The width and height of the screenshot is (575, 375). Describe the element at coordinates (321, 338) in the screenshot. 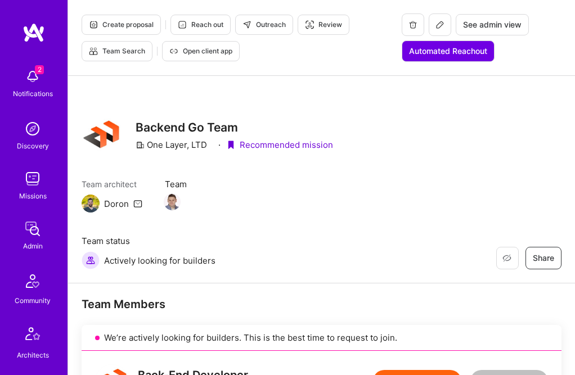

I see `div: We’re actively looking for builders. This is the best time to request to join.` at that location.